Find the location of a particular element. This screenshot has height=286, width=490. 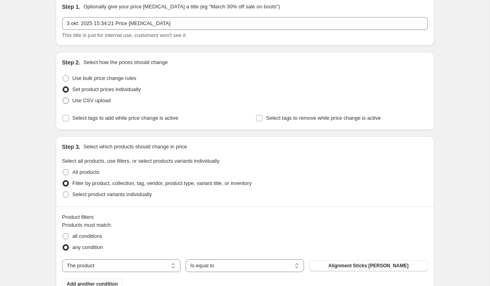

span: Use bulk price change rules is located at coordinates (104, 78).